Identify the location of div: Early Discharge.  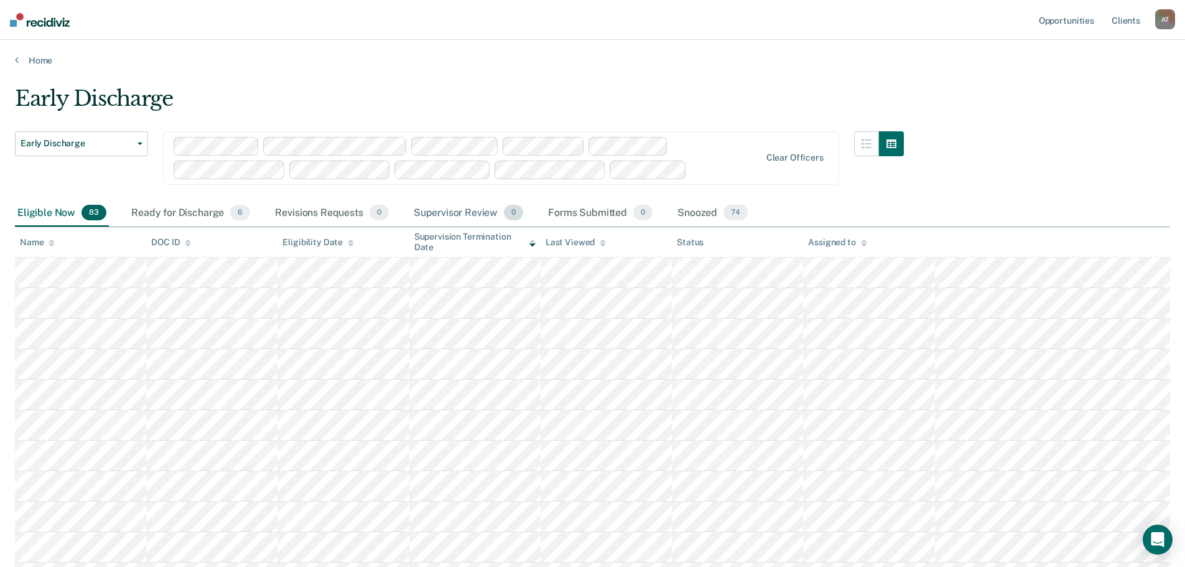
(459, 103).